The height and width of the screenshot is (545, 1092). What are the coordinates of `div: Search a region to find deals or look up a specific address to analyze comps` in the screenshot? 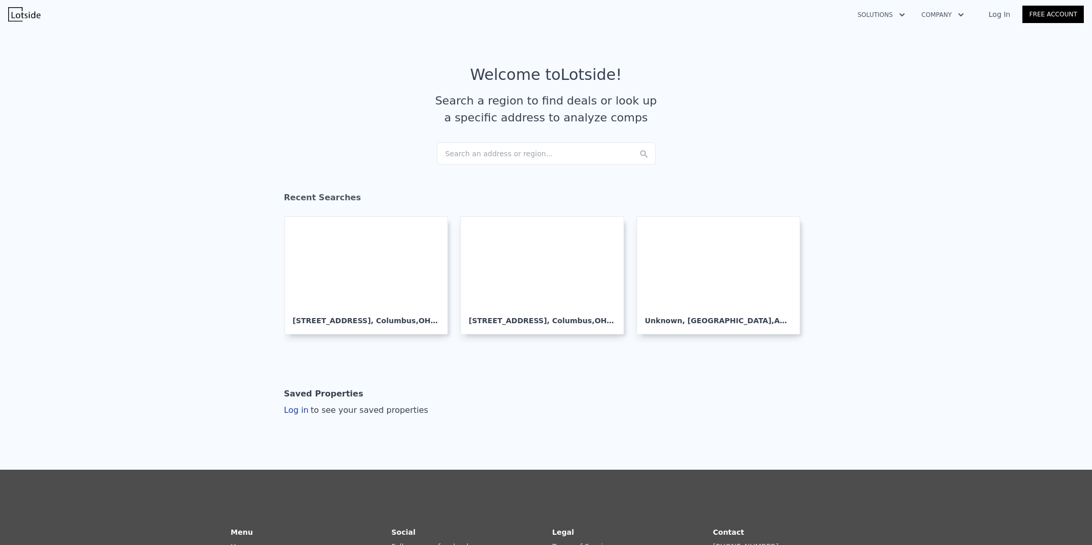 It's located at (546, 109).